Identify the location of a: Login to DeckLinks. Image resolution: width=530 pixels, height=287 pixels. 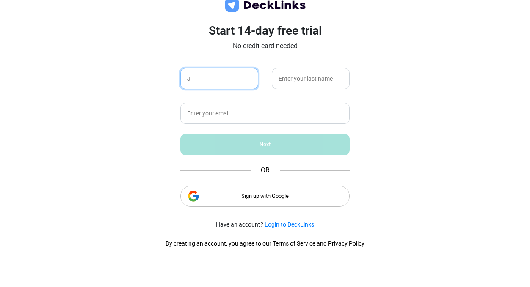
(289, 225).